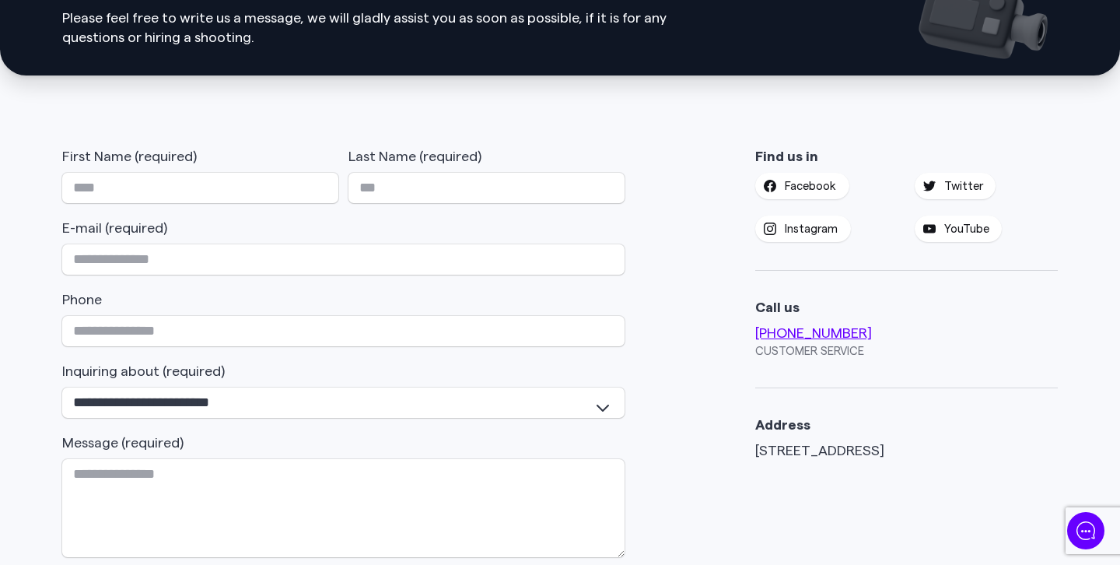  Describe the element at coordinates (163, 469) in the screenshot. I see `span: We run on Gist` at that location.